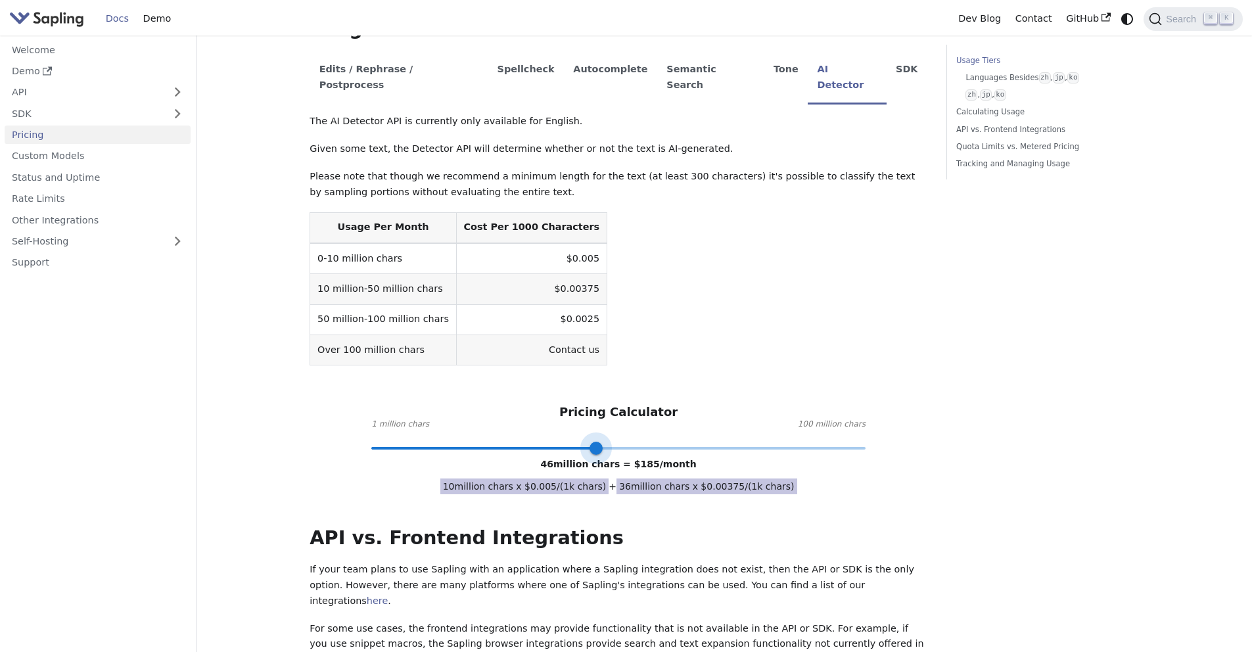  I want to click on span: 36 million chars x $ 0.00375 /(1k chars), so click(707, 486).